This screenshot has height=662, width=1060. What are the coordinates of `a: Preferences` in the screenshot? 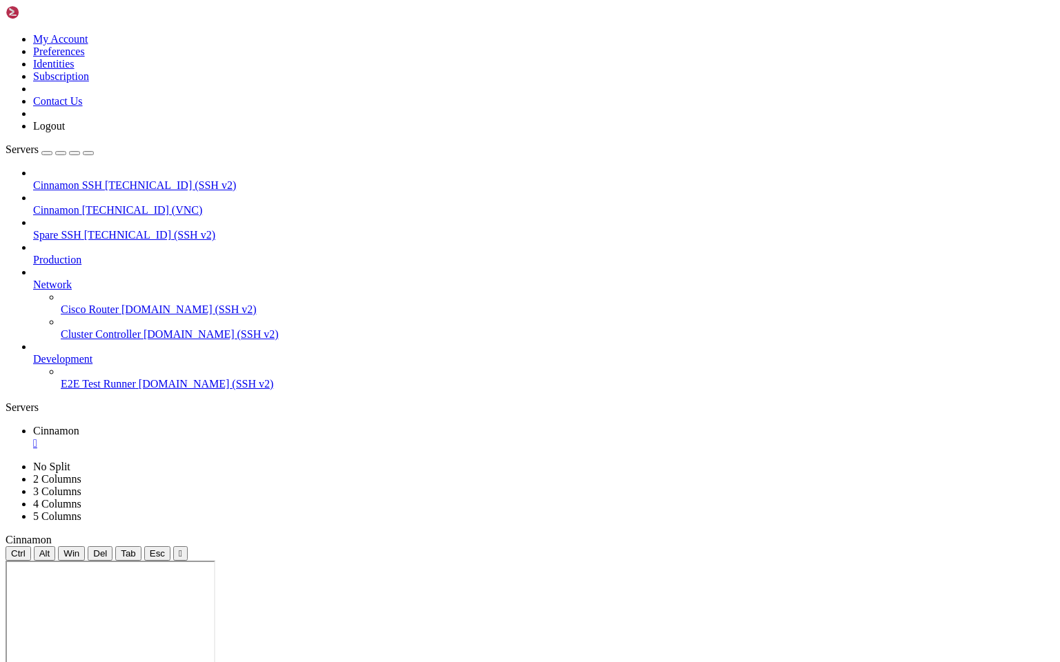 It's located at (59, 51).